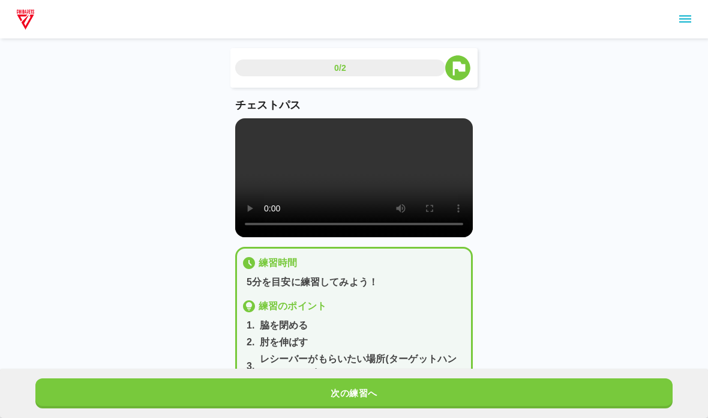 The image size is (708, 418). What do you see at coordinates (354, 393) in the screenshot?
I see `button: 次の練習へ` at bounding box center [354, 393].